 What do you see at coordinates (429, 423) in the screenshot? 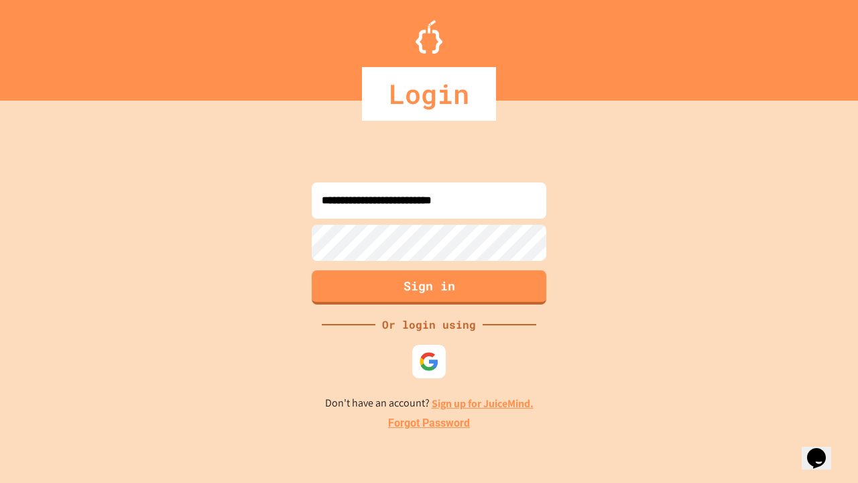
I see `a: Forgot Password` at bounding box center [429, 423].